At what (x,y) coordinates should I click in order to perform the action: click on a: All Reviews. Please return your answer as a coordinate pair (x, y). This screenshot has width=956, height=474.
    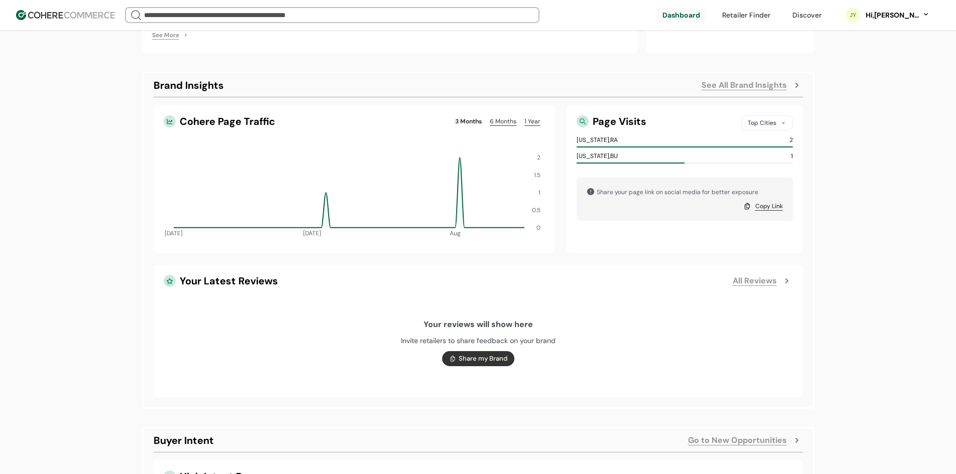
    Looking at the image, I should click on (755, 281).